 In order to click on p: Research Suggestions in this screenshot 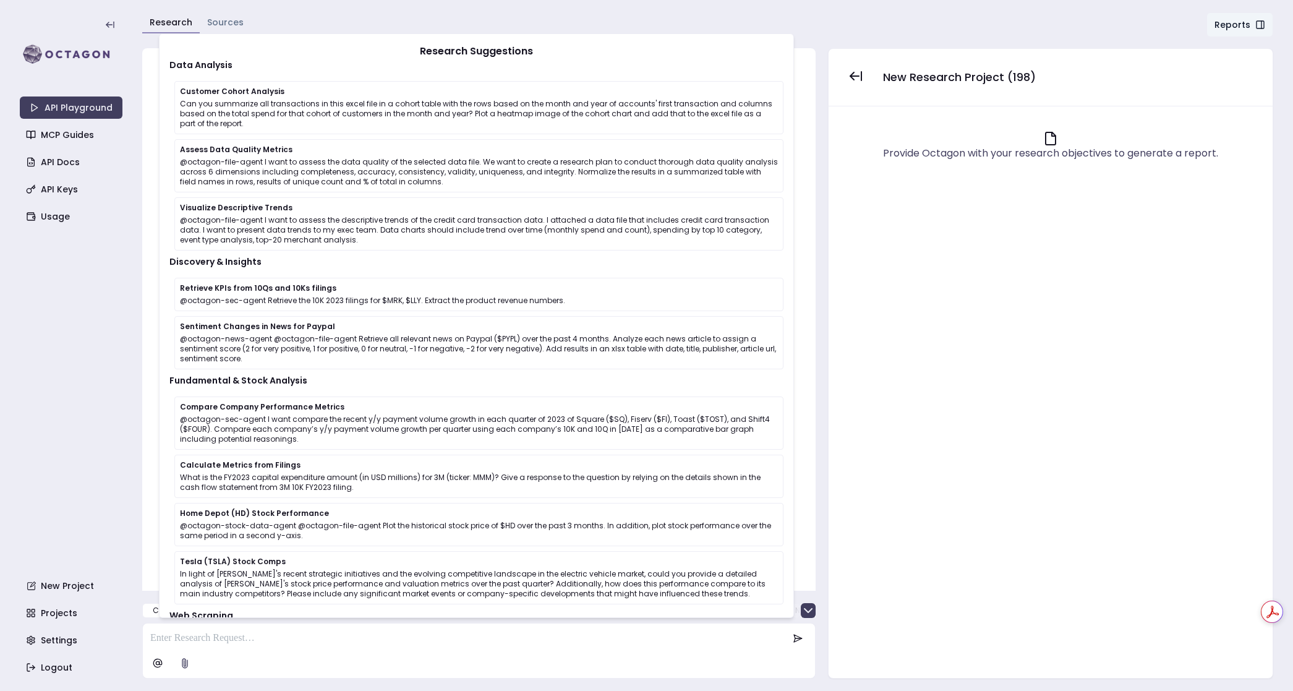, I will do `click(476, 51)`.